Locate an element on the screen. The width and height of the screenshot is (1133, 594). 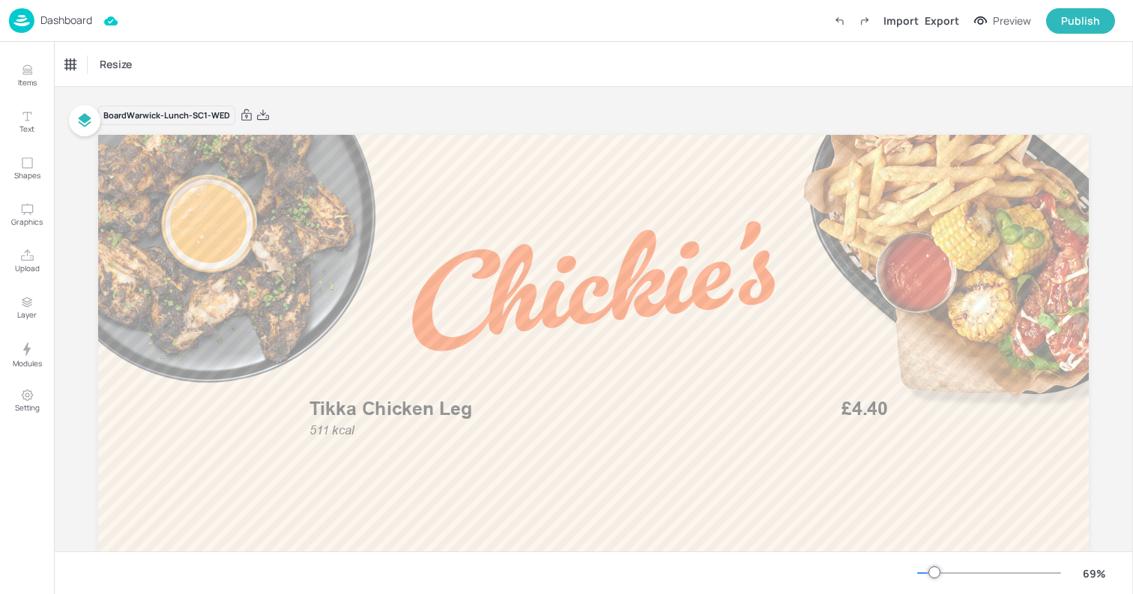
div: Board Warwick-Lunch-SC1-WED is located at coordinates (166, 115).